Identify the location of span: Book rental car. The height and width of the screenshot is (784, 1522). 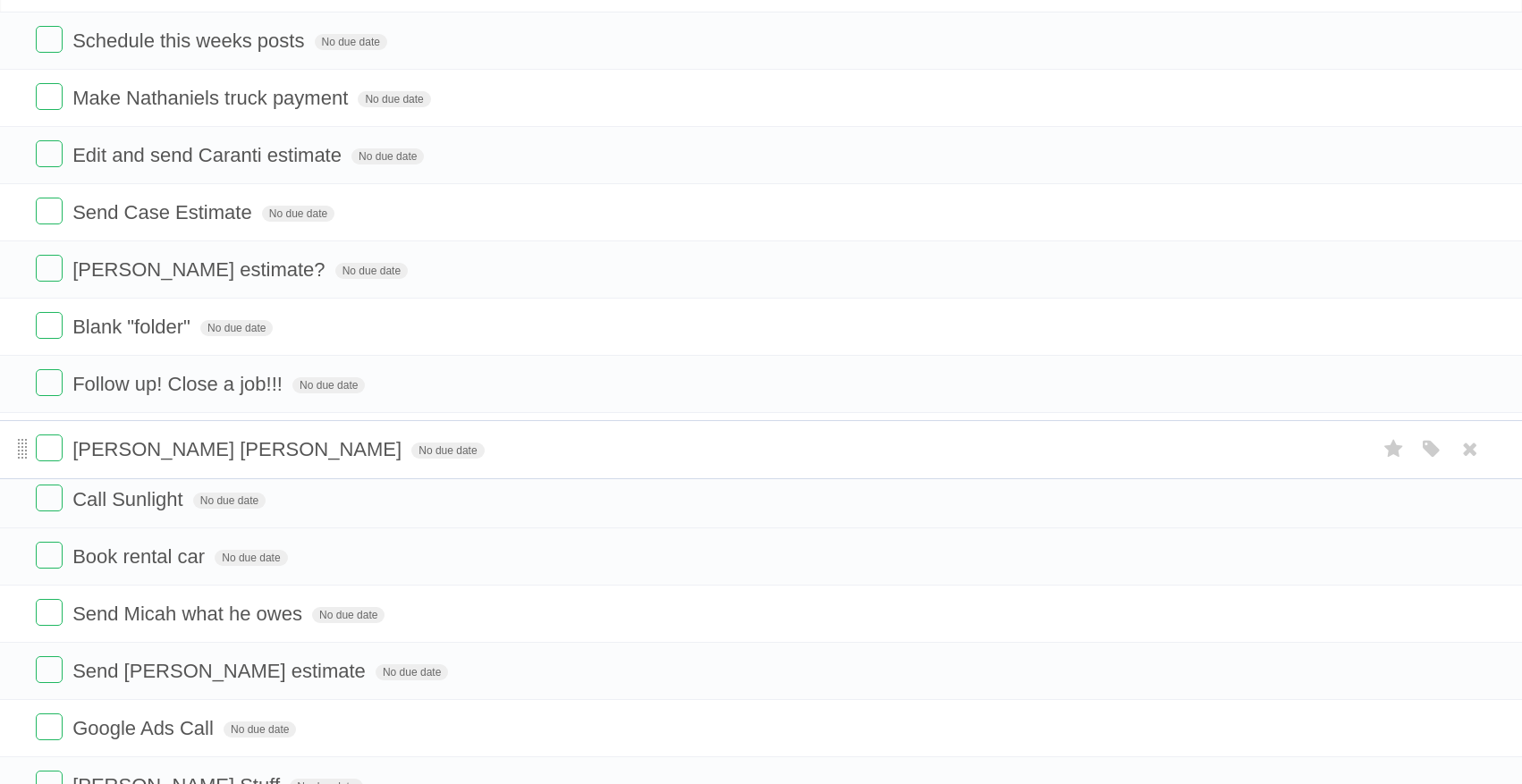
(141, 556).